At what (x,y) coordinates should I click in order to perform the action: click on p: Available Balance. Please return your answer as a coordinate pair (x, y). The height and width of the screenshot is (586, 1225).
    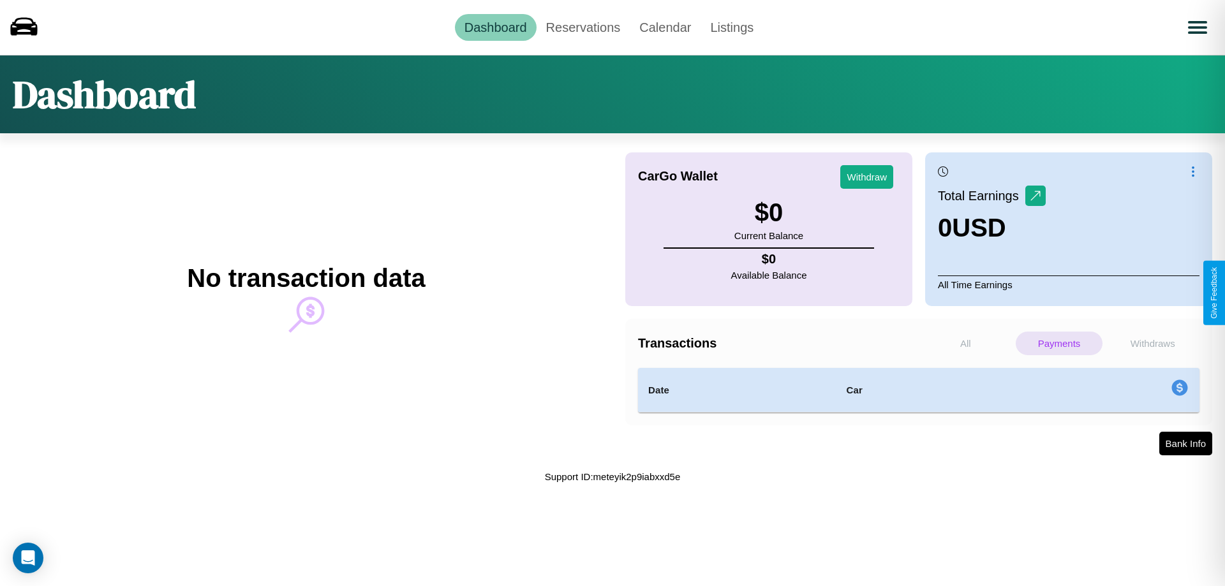
    Looking at the image, I should click on (769, 275).